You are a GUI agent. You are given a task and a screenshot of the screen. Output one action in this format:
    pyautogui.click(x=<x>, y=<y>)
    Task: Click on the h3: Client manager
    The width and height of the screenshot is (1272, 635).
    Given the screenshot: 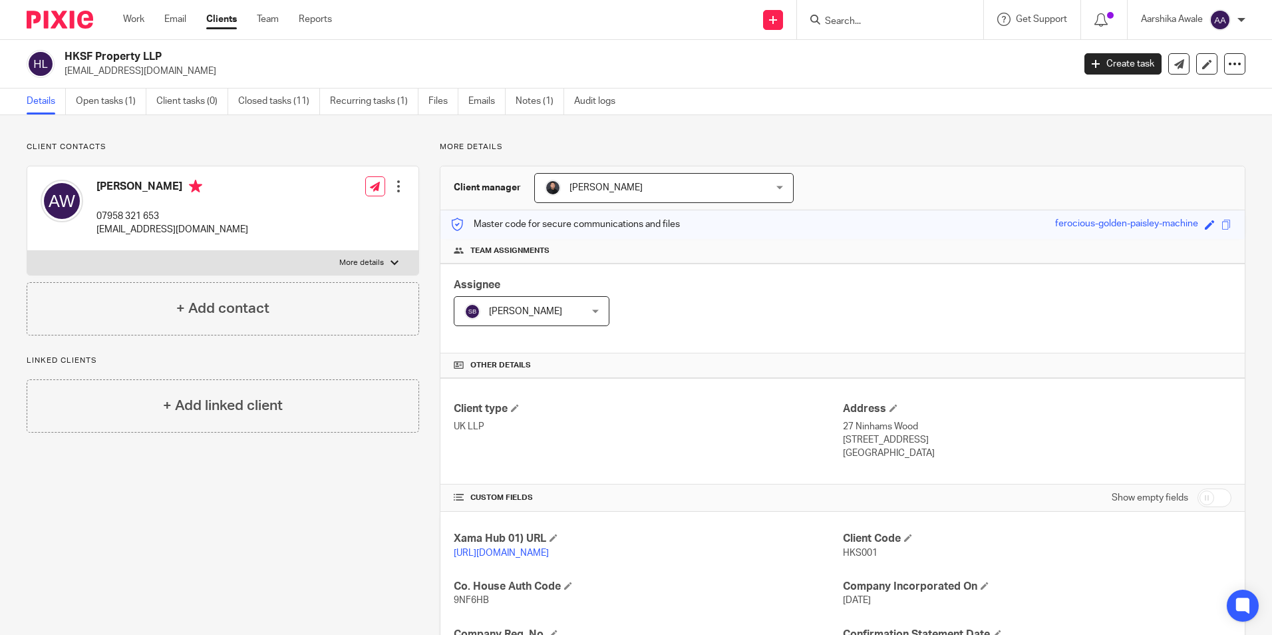 What is the action you would take?
    pyautogui.click(x=487, y=188)
    